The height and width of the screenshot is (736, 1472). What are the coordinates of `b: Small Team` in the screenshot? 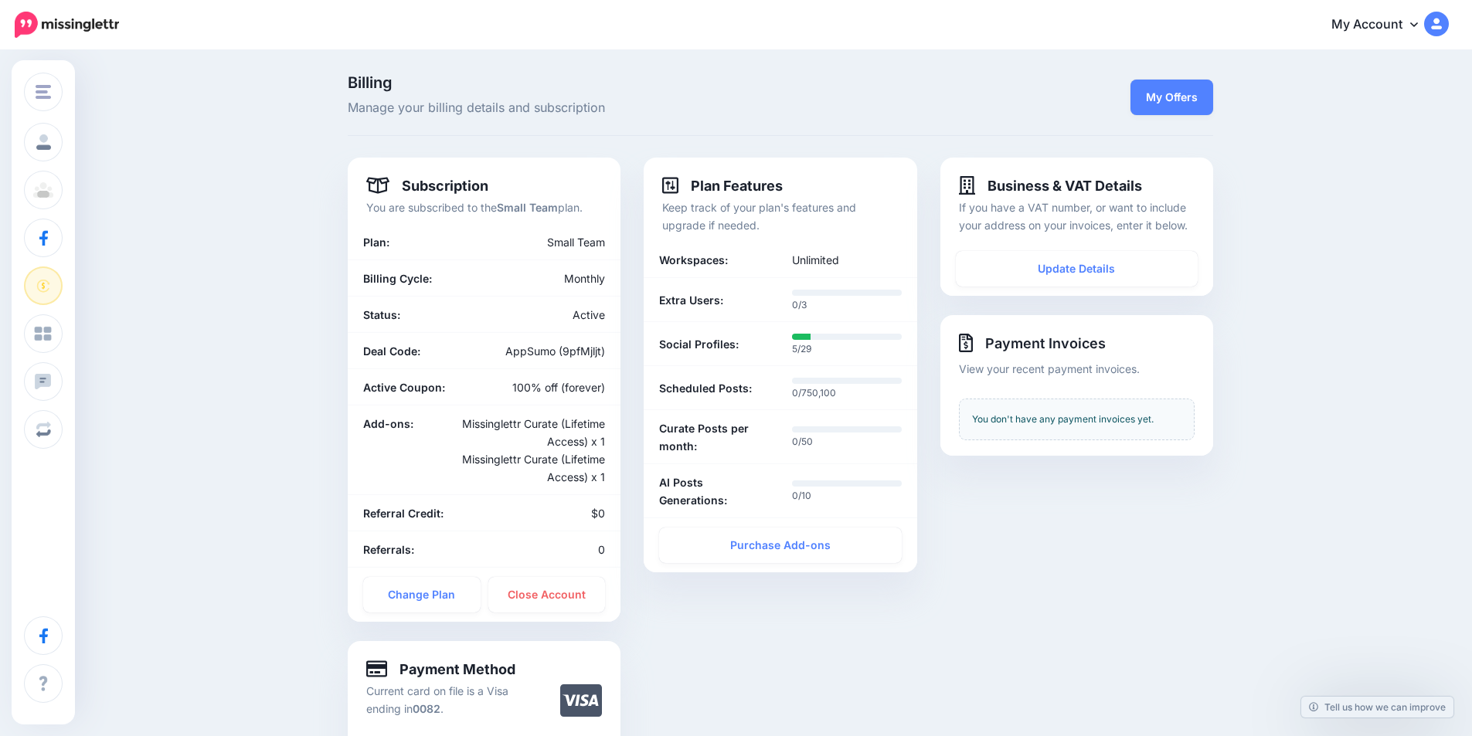 It's located at (527, 207).